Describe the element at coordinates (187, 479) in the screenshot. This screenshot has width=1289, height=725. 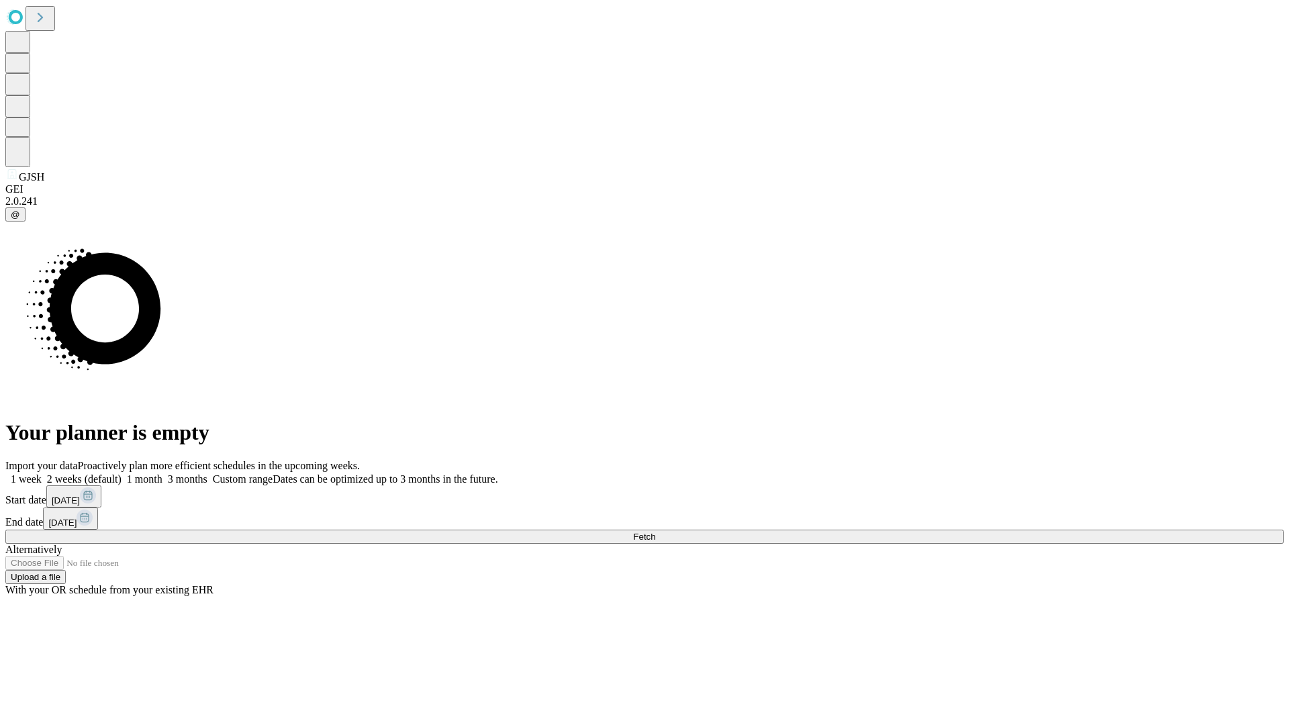
I see `span: 3 months` at that location.